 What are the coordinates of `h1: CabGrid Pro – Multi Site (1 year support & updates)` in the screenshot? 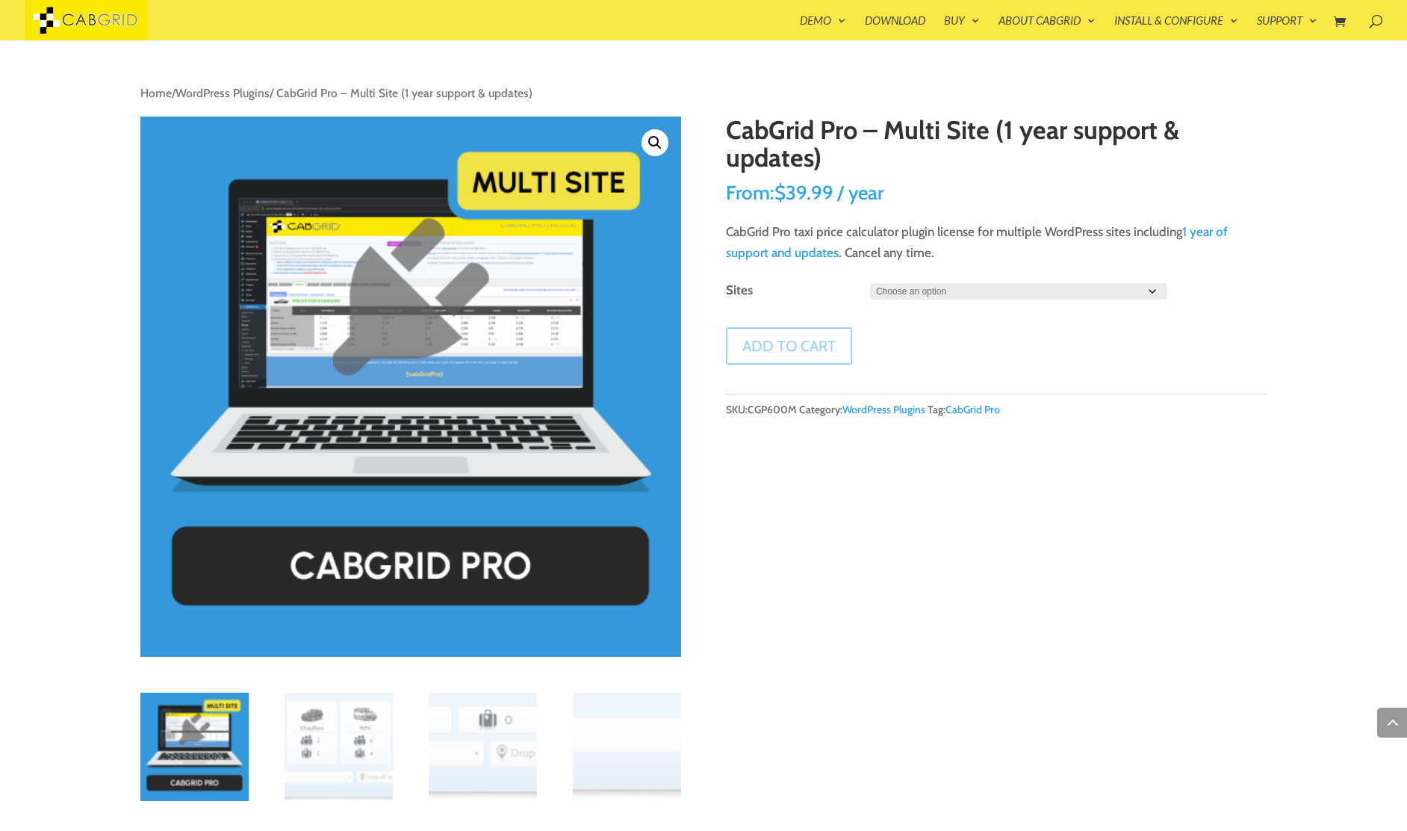 It's located at (996, 149).